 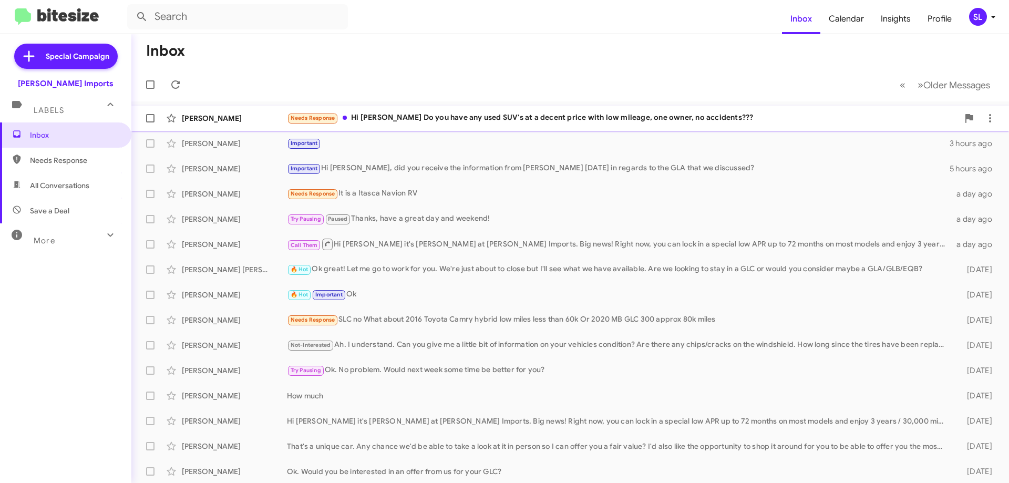 What do you see at coordinates (166, 51) in the screenshot?
I see `h1: Inbox` at bounding box center [166, 51].